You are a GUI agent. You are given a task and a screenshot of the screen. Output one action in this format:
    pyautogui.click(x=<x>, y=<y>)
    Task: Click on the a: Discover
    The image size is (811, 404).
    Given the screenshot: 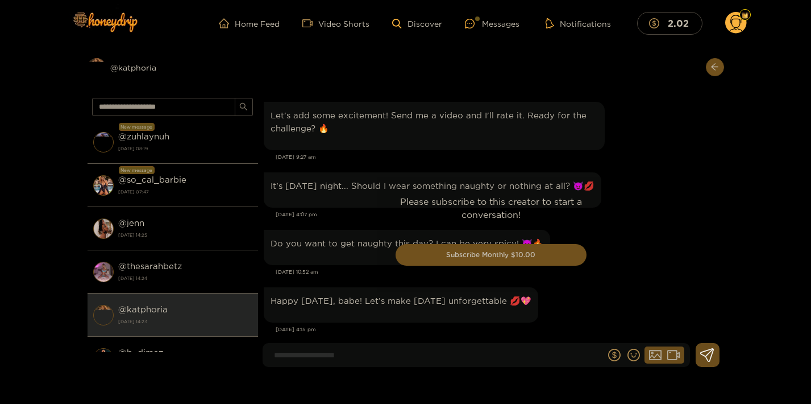 What is the action you would take?
    pyautogui.click(x=417, y=23)
    